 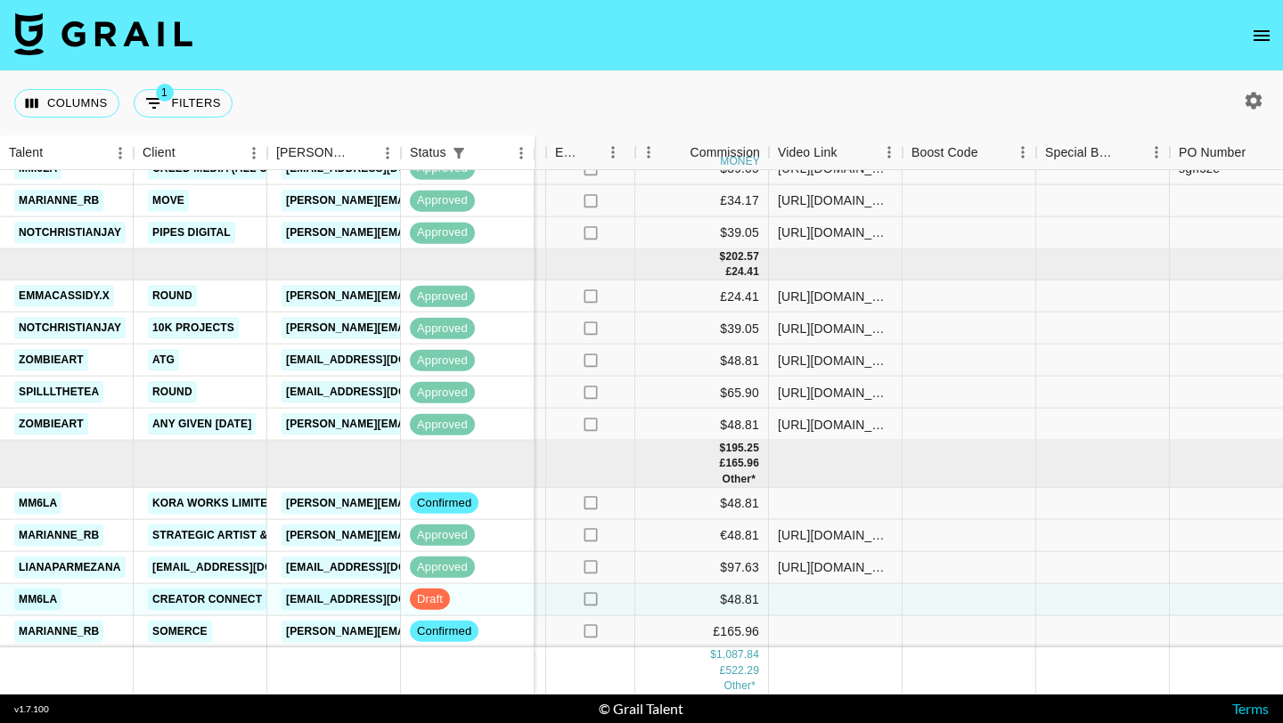 What do you see at coordinates (835, 567) in the screenshot?
I see `div: https://www.tiktok.com/@lianaparmezana/video/7549848049414163719?_r=1&_t=ZS-8ziNzrIVY5C` at bounding box center [835, 567].